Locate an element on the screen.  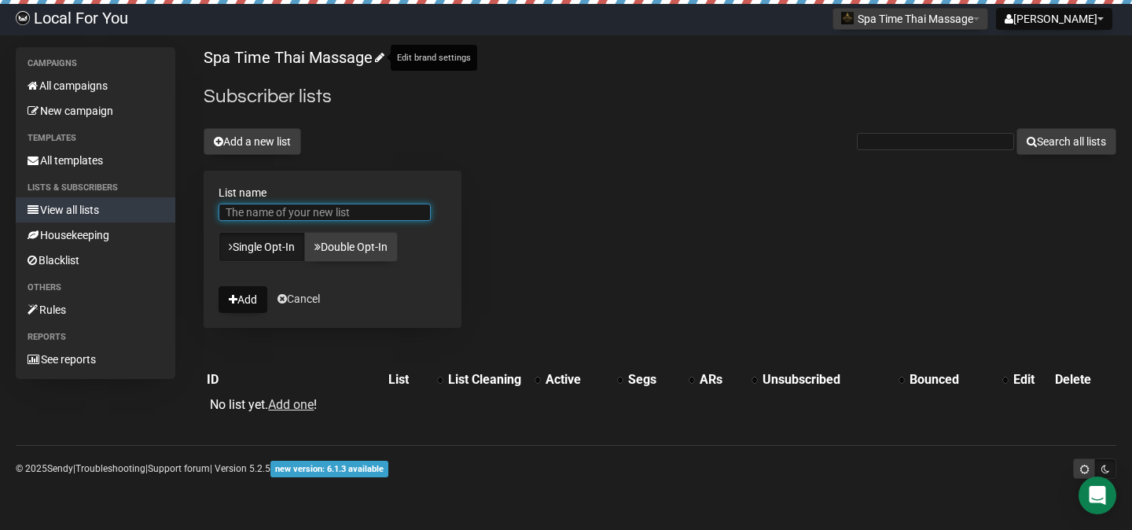
input: The name of your new list is located at coordinates (325, 212).